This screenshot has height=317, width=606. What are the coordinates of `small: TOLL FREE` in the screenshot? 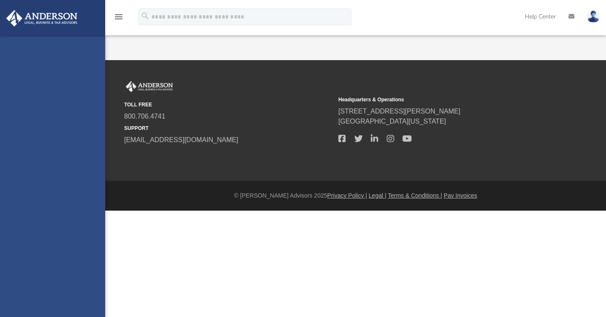 It's located at (228, 105).